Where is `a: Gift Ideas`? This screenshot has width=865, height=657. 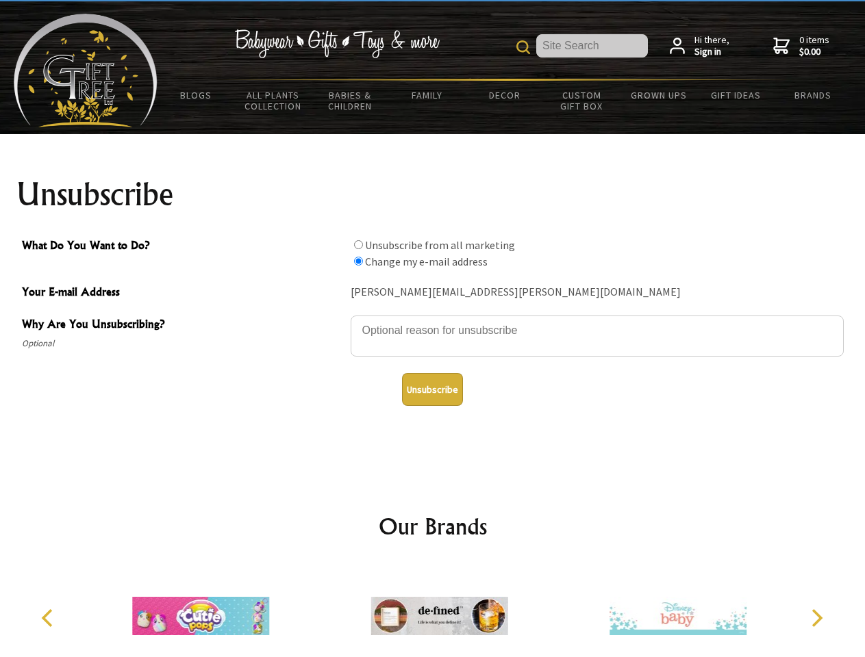 a: Gift Ideas is located at coordinates (735, 95).